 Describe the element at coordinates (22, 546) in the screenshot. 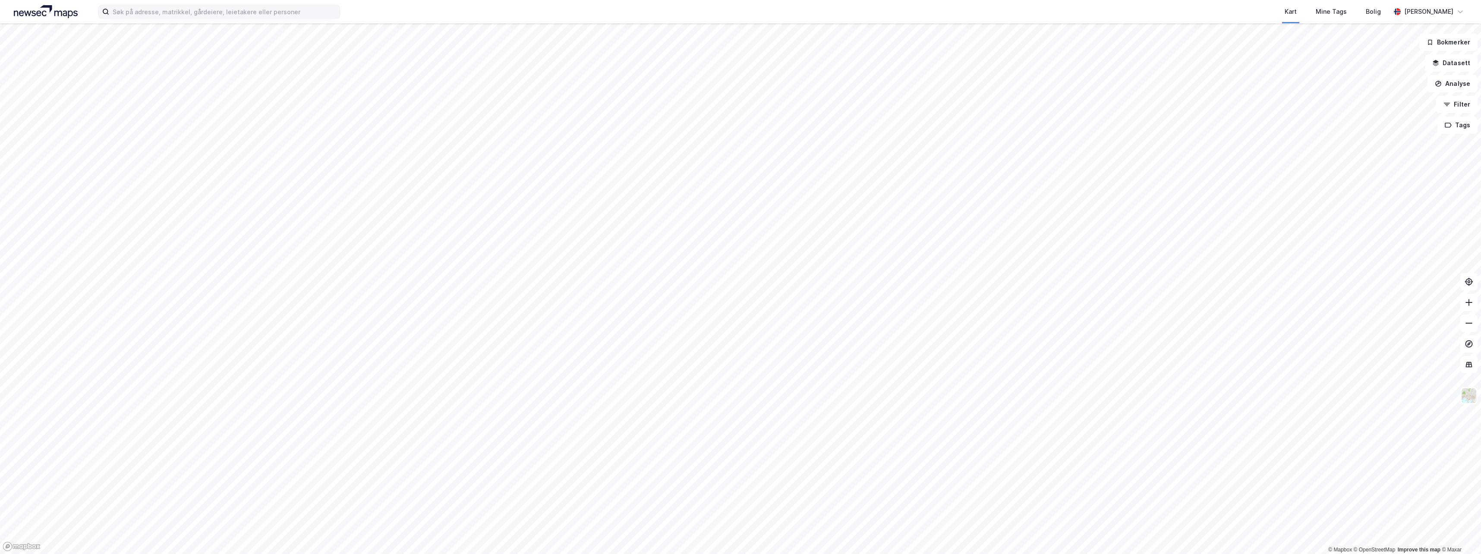

I see `a: Mapbox homepage` at that location.